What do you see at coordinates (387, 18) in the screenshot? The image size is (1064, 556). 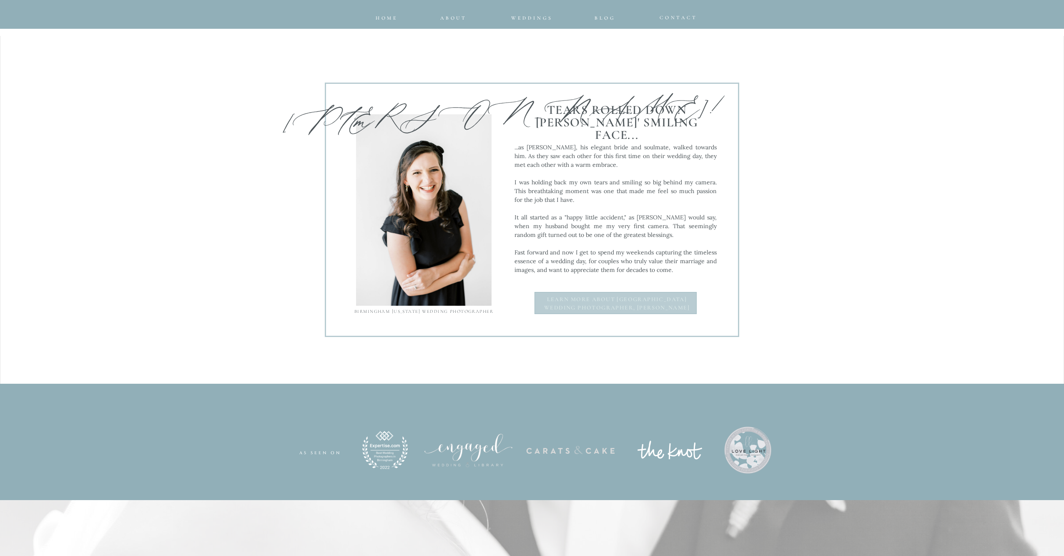 I see `span: home` at bounding box center [387, 18].